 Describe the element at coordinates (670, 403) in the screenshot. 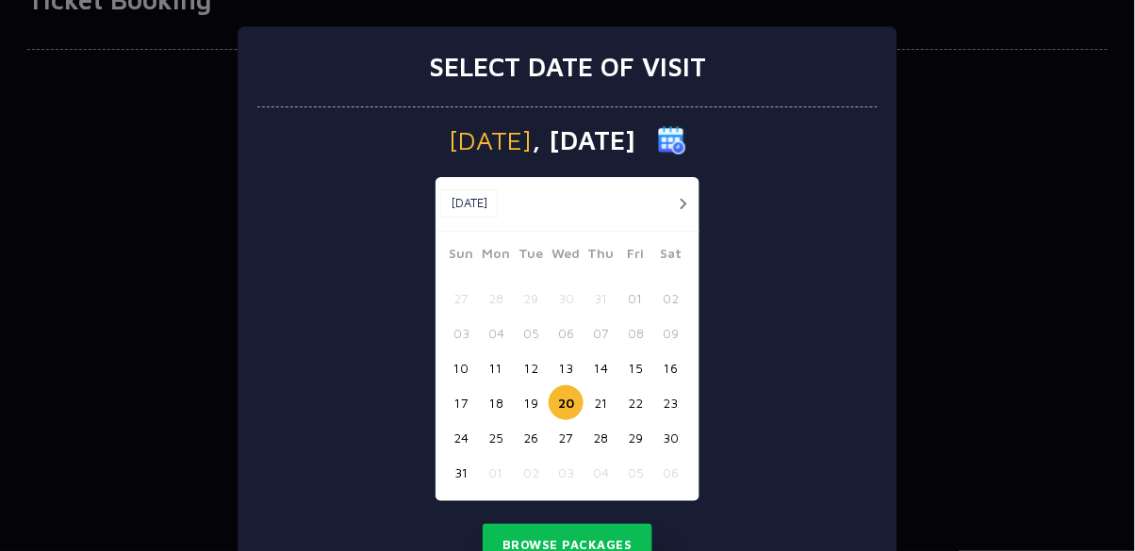

I see `button: 23` at that location.